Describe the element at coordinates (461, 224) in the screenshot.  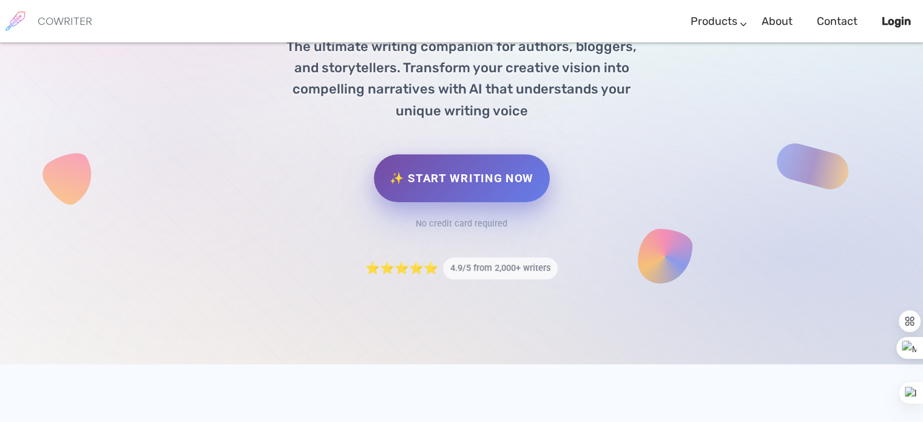
I see `div: No credit card required` at that location.